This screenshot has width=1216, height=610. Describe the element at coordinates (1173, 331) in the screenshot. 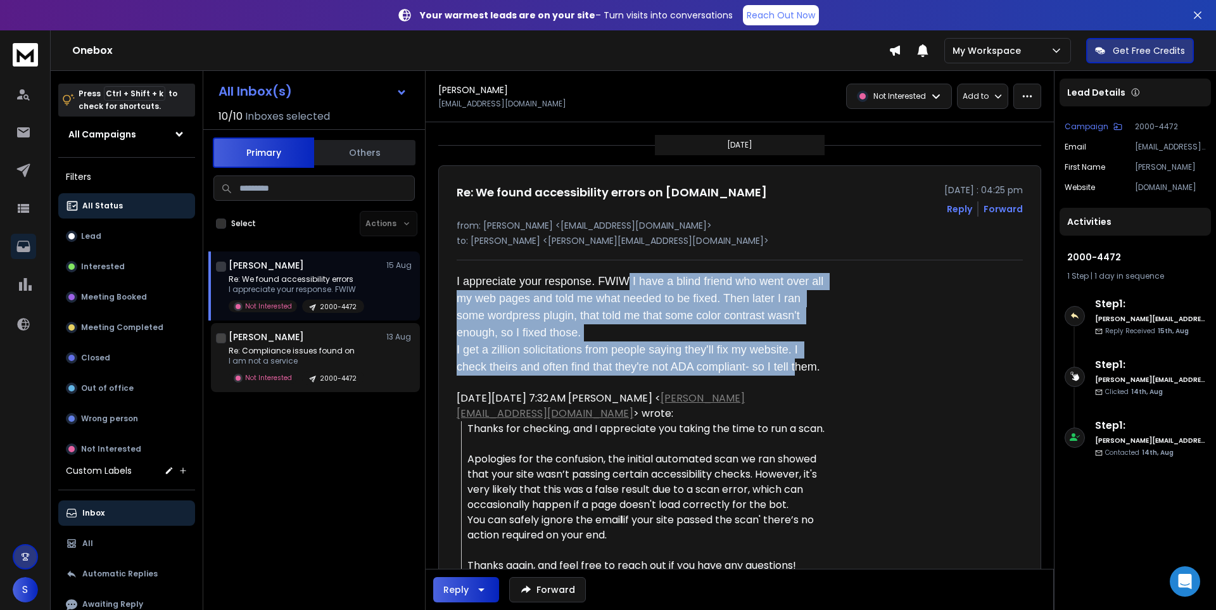

I see `span: 15th, Aug` at that location.